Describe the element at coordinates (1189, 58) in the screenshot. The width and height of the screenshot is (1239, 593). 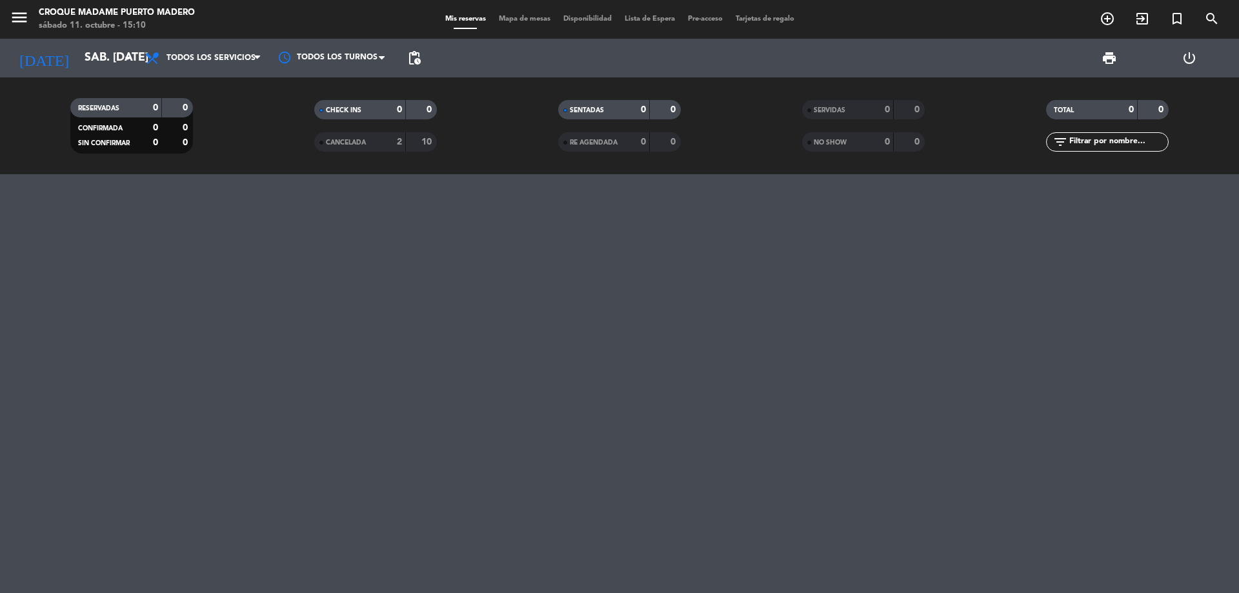
I see `div: LOG OUT` at that location.